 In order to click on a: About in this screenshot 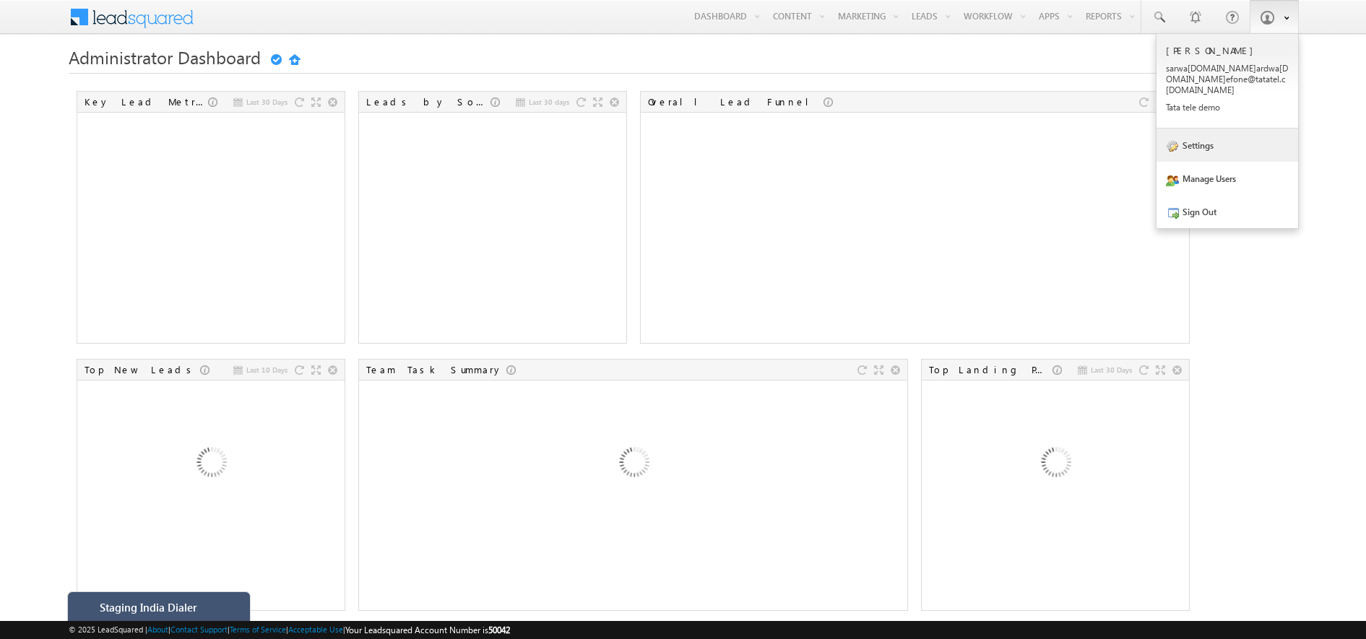, I will do `click(157, 629)`.